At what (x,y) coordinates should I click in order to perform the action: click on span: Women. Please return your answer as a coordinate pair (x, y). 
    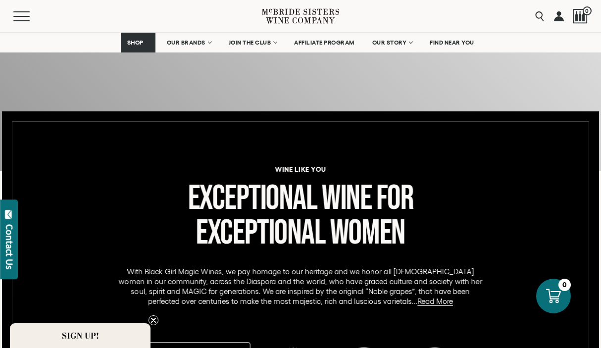
    Looking at the image, I should click on (368, 233).